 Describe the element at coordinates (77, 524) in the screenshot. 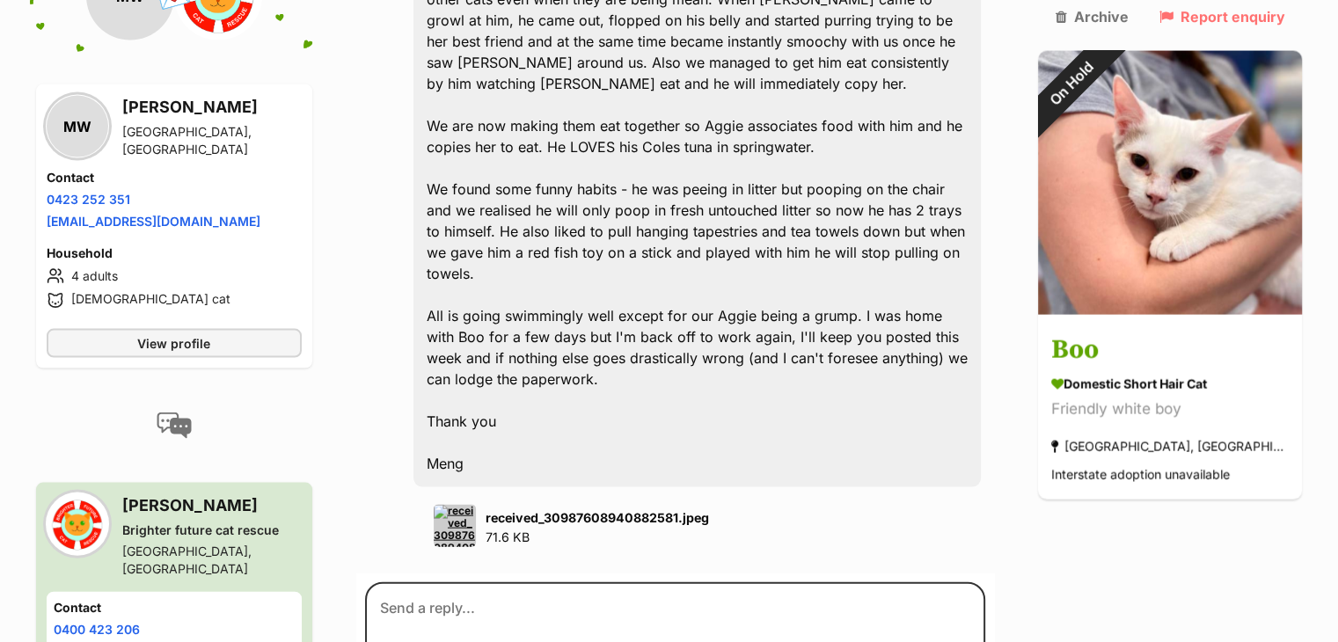

I see `img: Brighter future cat rescue profile pic` at that location.